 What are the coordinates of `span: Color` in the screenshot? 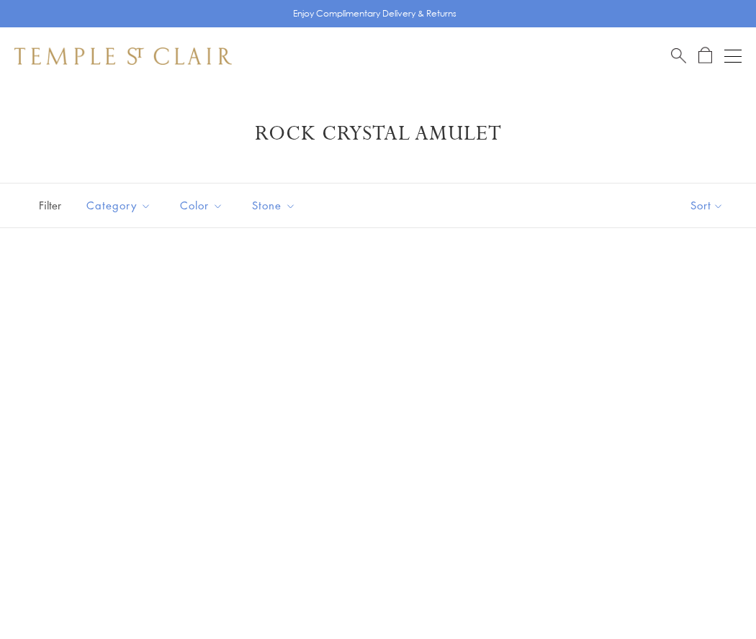 It's located at (203, 205).